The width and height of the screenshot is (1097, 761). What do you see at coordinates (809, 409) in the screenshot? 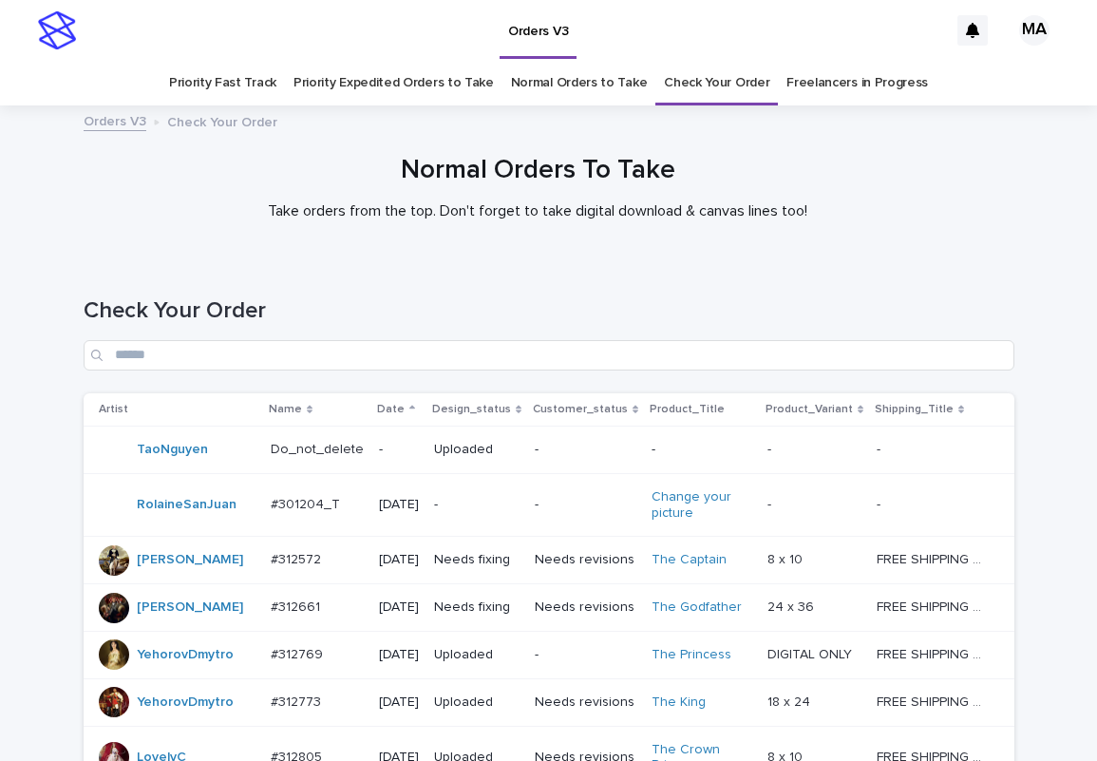
I see `p: Product_Variant` at bounding box center [809, 409].